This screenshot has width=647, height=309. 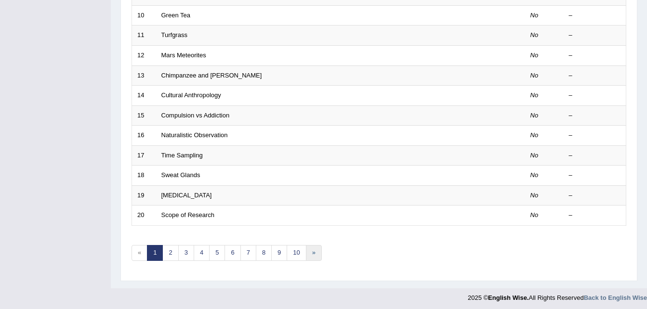 I want to click on a: Scope of Research, so click(x=188, y=215).